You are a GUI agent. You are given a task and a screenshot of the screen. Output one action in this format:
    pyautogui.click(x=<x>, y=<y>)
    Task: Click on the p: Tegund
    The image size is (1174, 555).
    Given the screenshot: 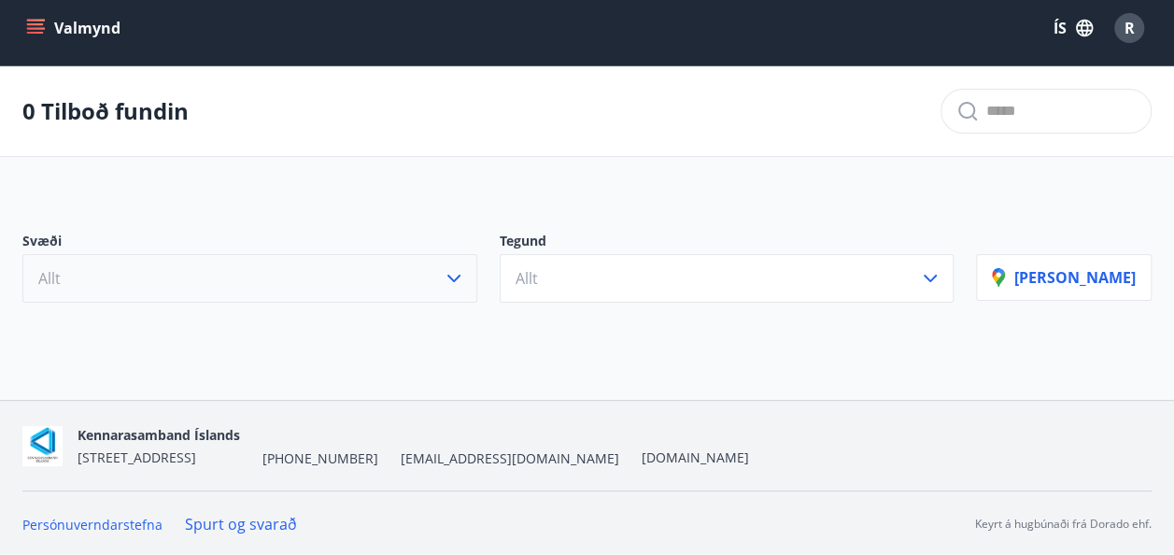 What is the action you would take?
    pyautogui.click(x=727, y=243)
    